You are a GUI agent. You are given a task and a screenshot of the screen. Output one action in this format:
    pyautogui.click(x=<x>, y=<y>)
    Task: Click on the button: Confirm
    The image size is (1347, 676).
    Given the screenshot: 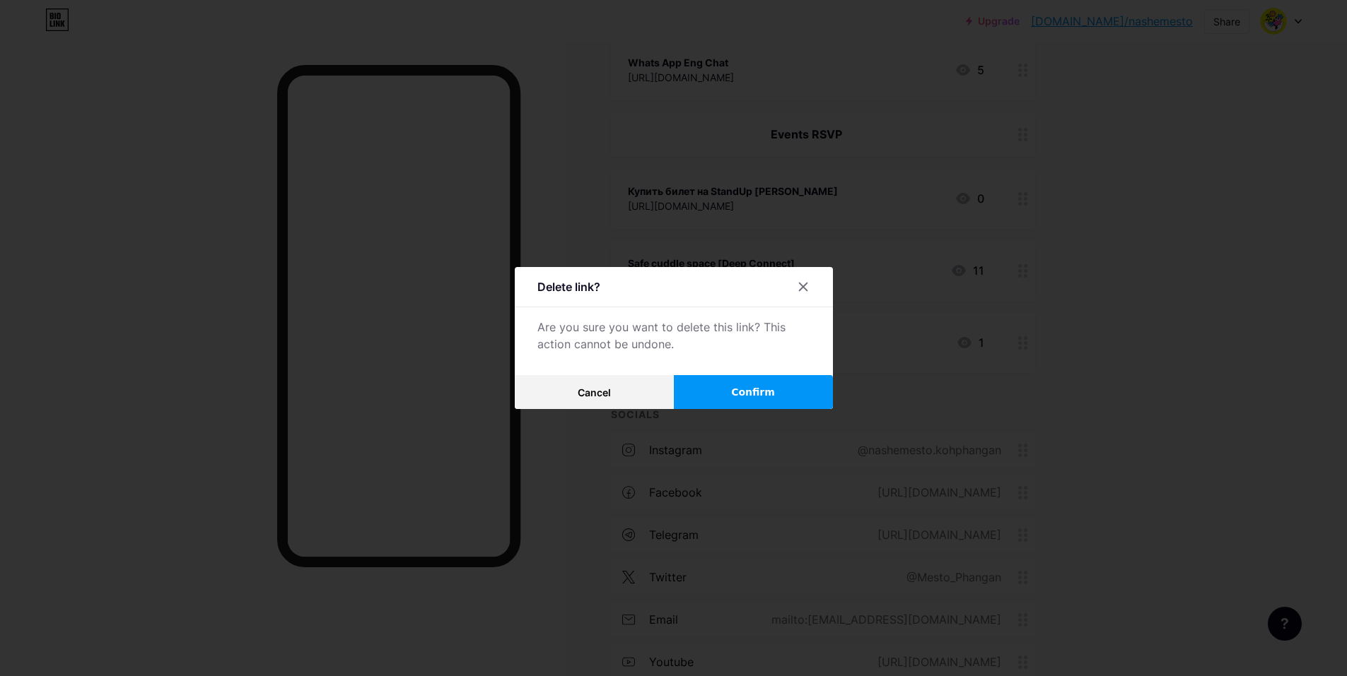 What is the action you would take?
    pyautogui.click(x=753, y=392)
    